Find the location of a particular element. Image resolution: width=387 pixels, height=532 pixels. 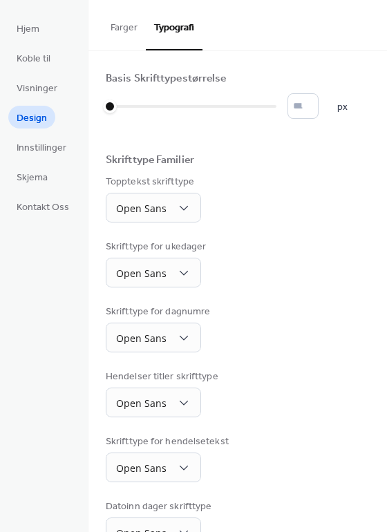

span: px is located at coordinates (342, 107).